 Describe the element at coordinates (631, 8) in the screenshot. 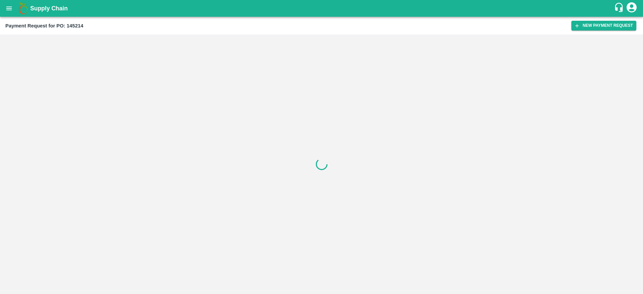

I see `div: account of current user` at that location.